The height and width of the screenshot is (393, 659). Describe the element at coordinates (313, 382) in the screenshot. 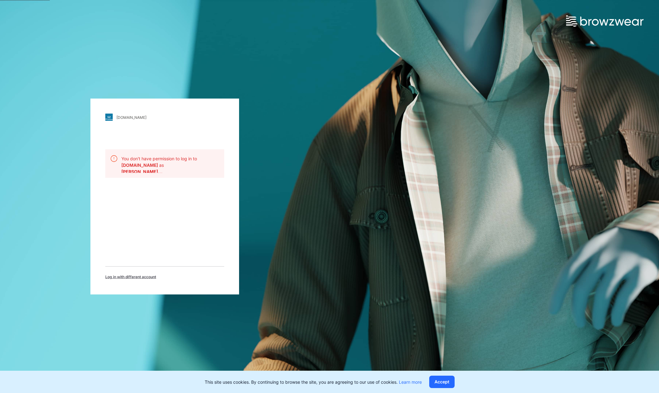

I see `p: This site uses cookies. By continuing to browse the site, you are agreeing to our use of cookies.` at that location.